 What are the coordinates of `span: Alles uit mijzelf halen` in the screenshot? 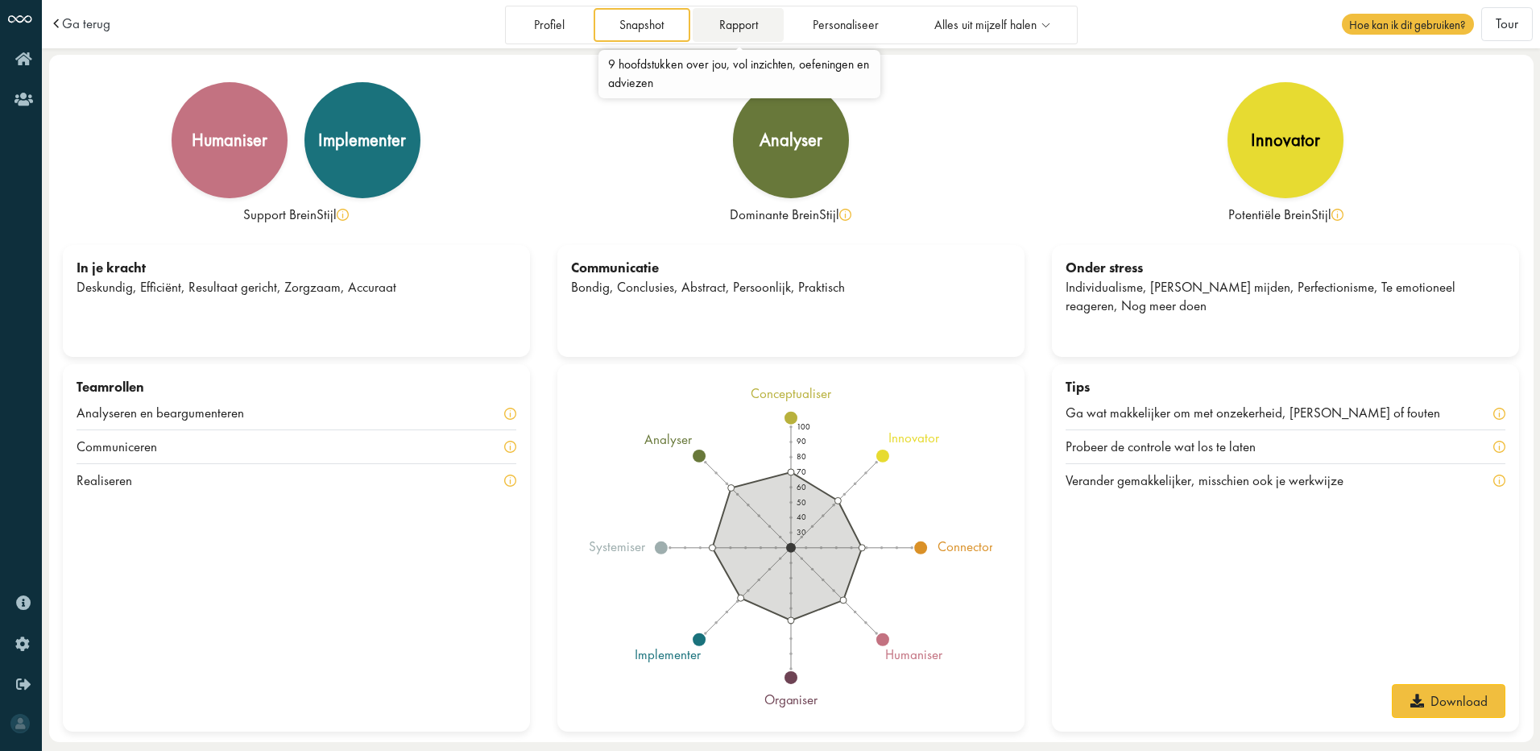 It's located at (985, 25).